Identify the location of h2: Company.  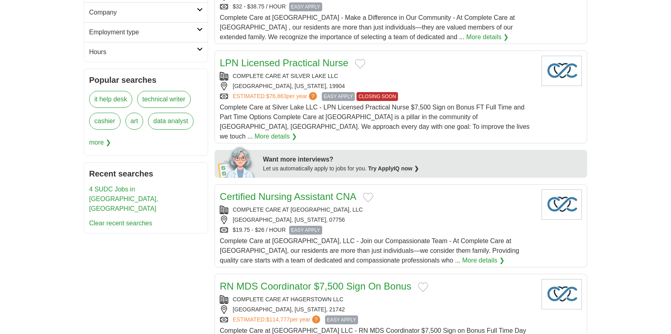
(143, 13).